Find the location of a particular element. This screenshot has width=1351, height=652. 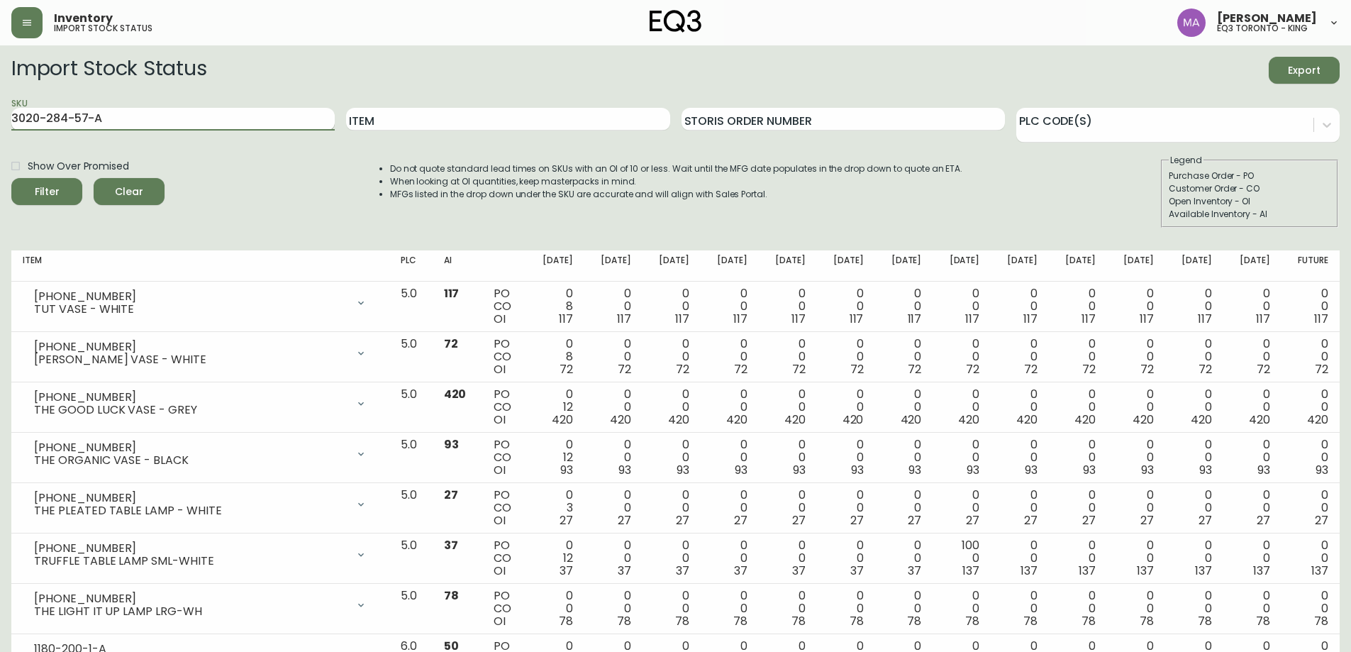

th: PLC is located at coordinates (411, 266).